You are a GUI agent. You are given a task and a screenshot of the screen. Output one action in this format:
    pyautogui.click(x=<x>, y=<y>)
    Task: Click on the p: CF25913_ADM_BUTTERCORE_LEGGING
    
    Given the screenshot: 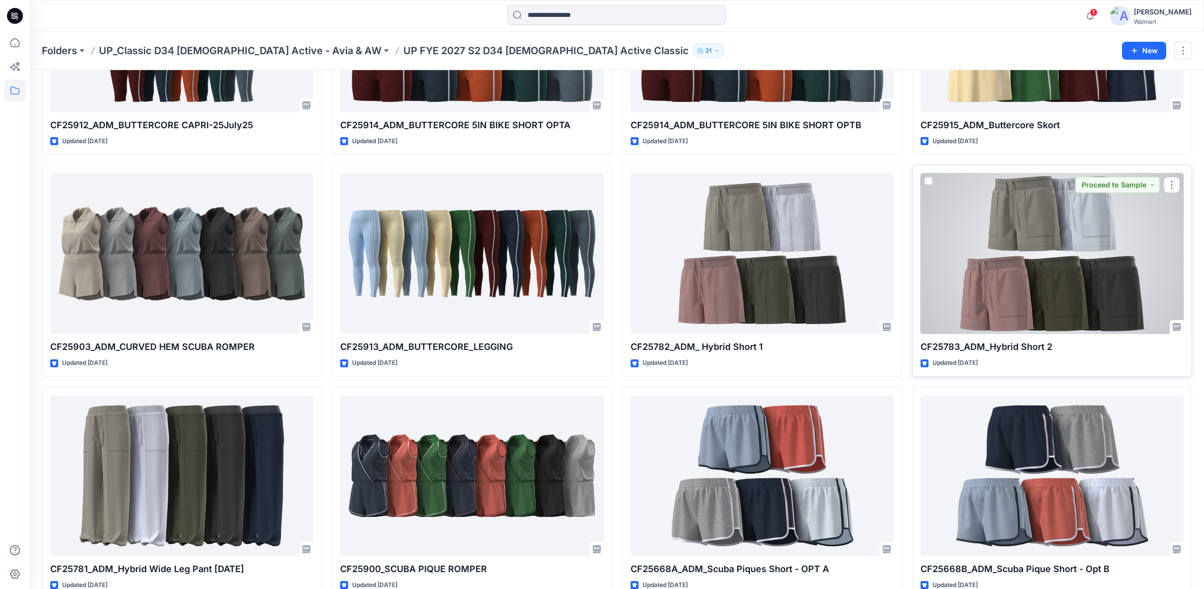 What is the action you would take?
    pyautogui.click(x=471, y=347)
    